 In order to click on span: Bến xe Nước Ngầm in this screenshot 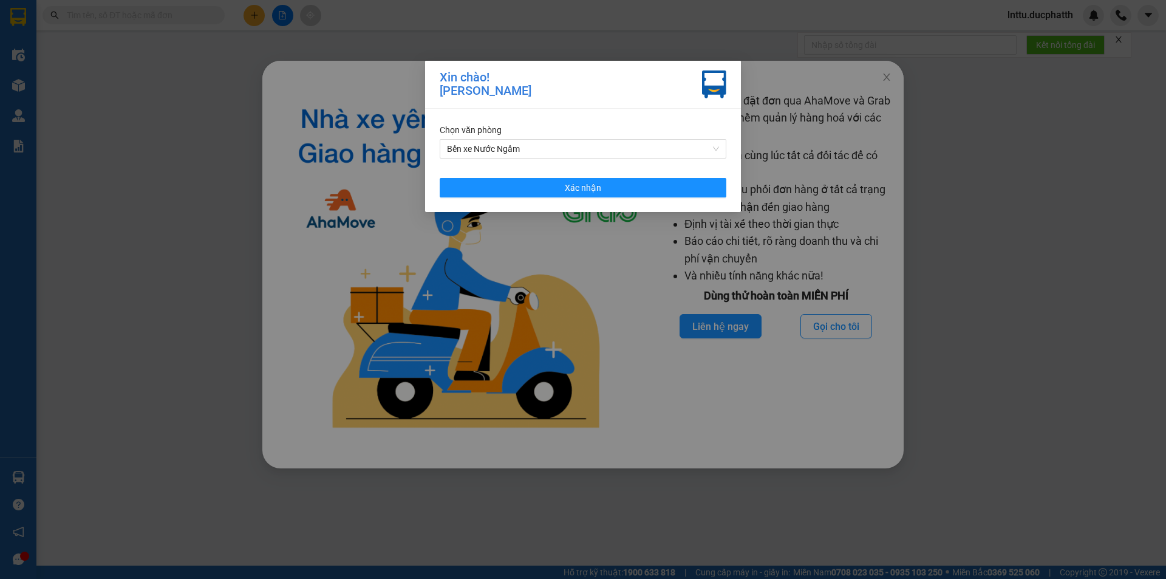, I will do `click(583, 149)`.